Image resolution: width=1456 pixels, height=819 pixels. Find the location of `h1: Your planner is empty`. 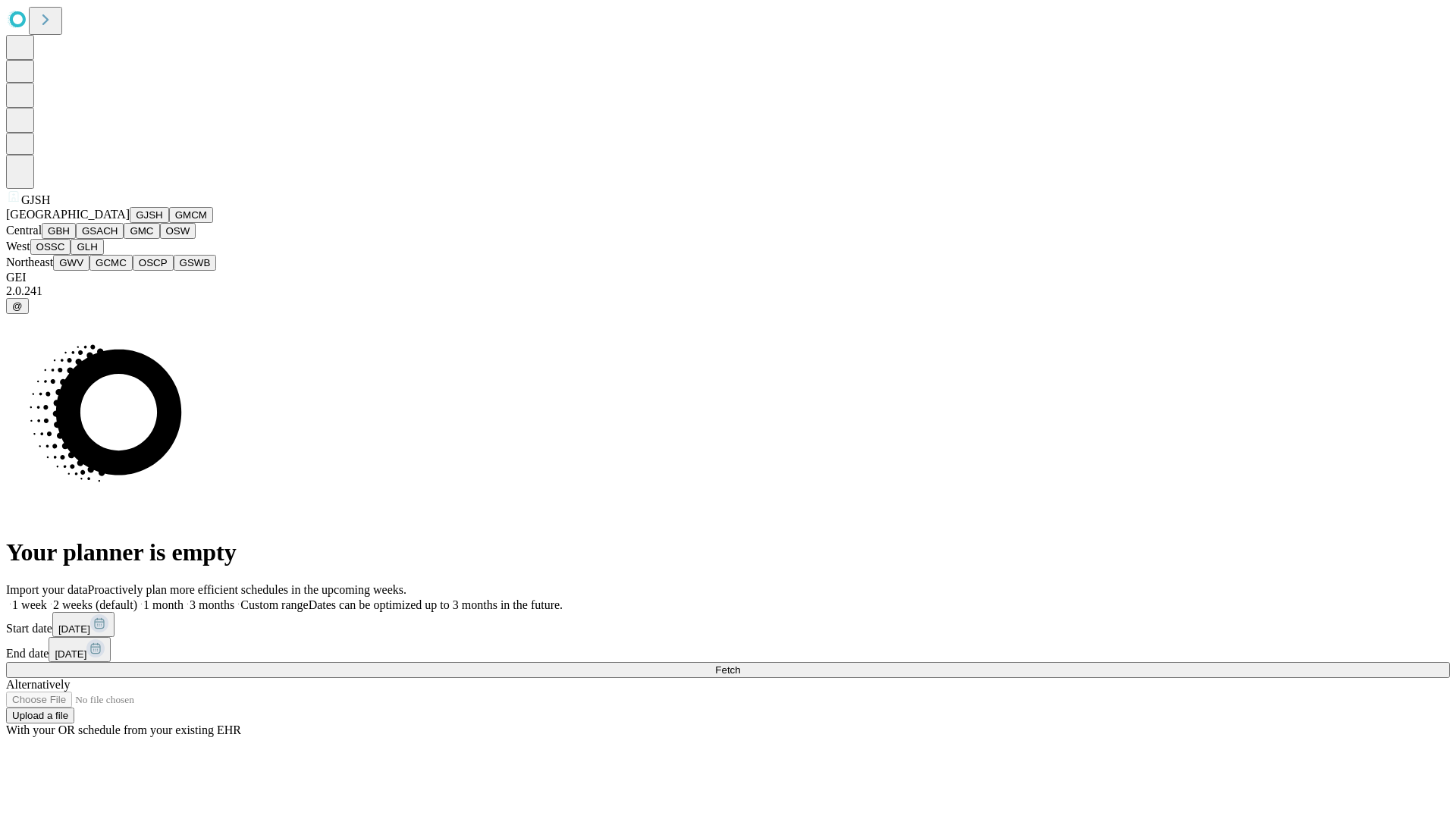

h1: Your planner is empty is located at coordinates (728, 552).